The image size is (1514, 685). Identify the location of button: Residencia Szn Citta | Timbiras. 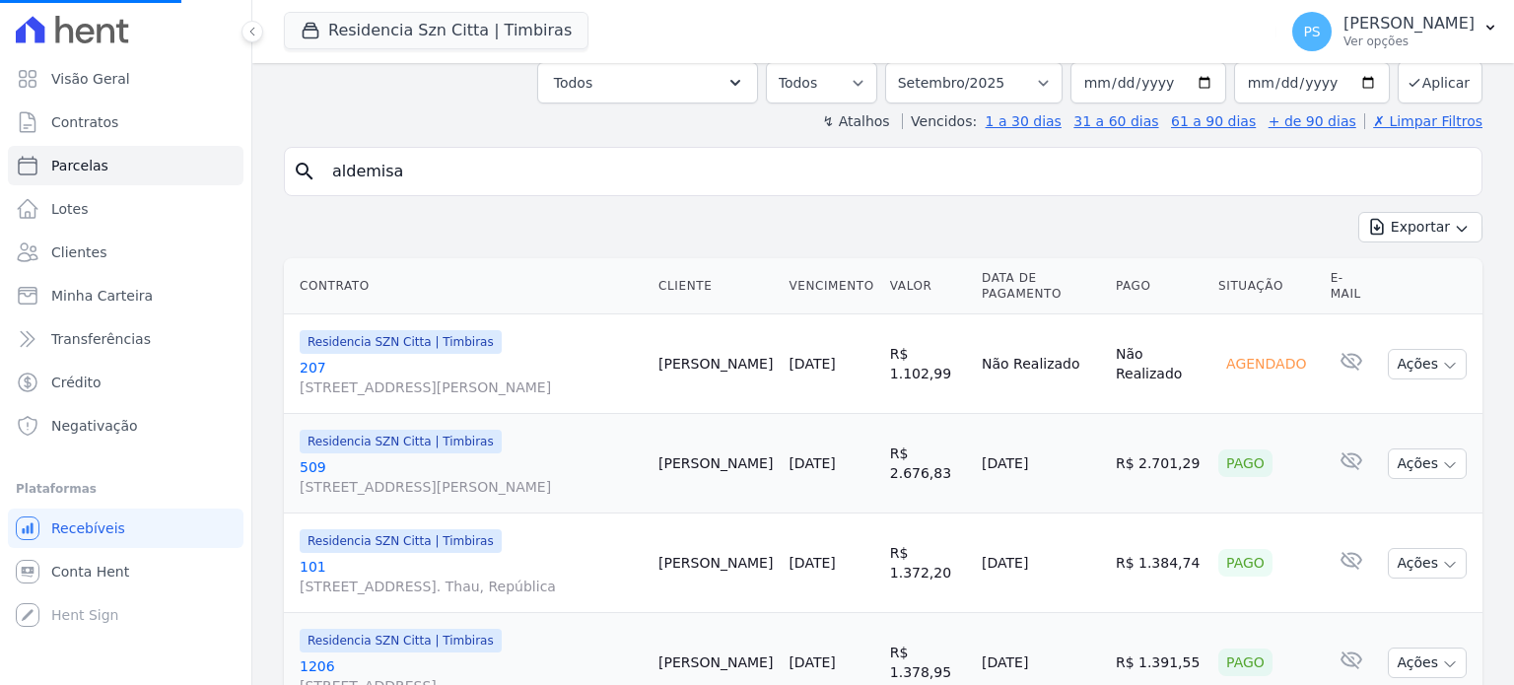
(436, 31).